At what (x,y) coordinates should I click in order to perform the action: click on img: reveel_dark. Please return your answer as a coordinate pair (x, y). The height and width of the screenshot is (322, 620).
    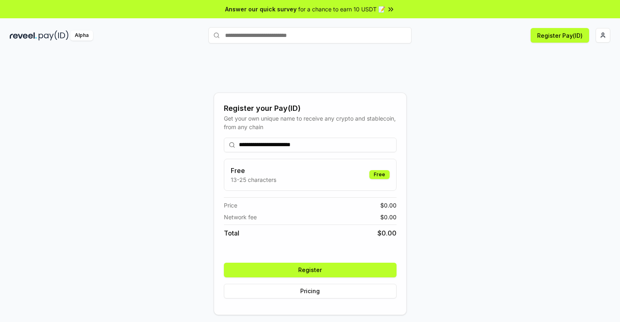
    Looking at the image, I should click on (23, 35).